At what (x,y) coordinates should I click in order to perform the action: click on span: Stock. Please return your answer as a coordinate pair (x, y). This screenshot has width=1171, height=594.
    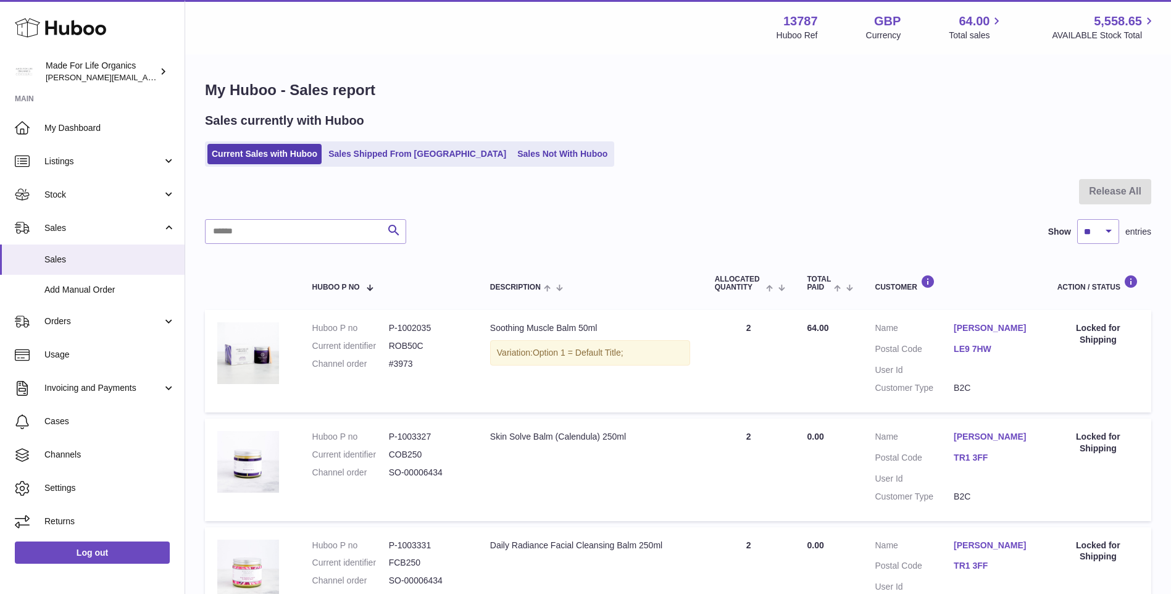
    Looking at the image, I should click on (103, 195).